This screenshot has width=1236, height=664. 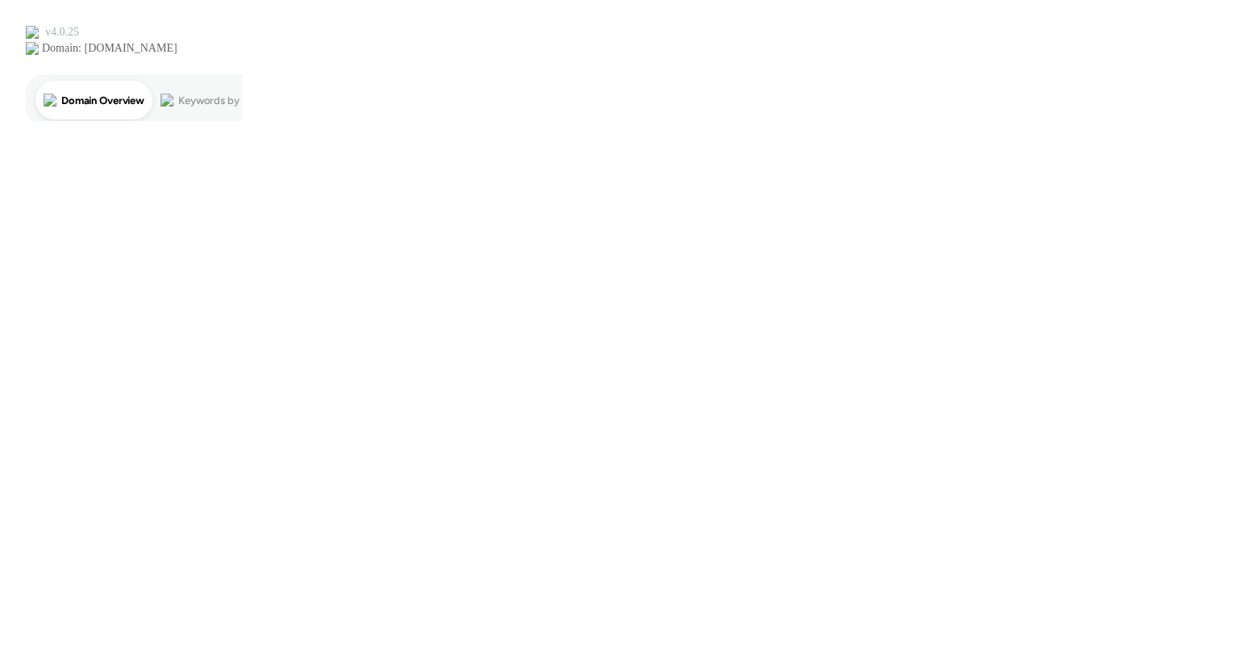 I want to click on img: website_grey.svg, so click(x=32, y=48).